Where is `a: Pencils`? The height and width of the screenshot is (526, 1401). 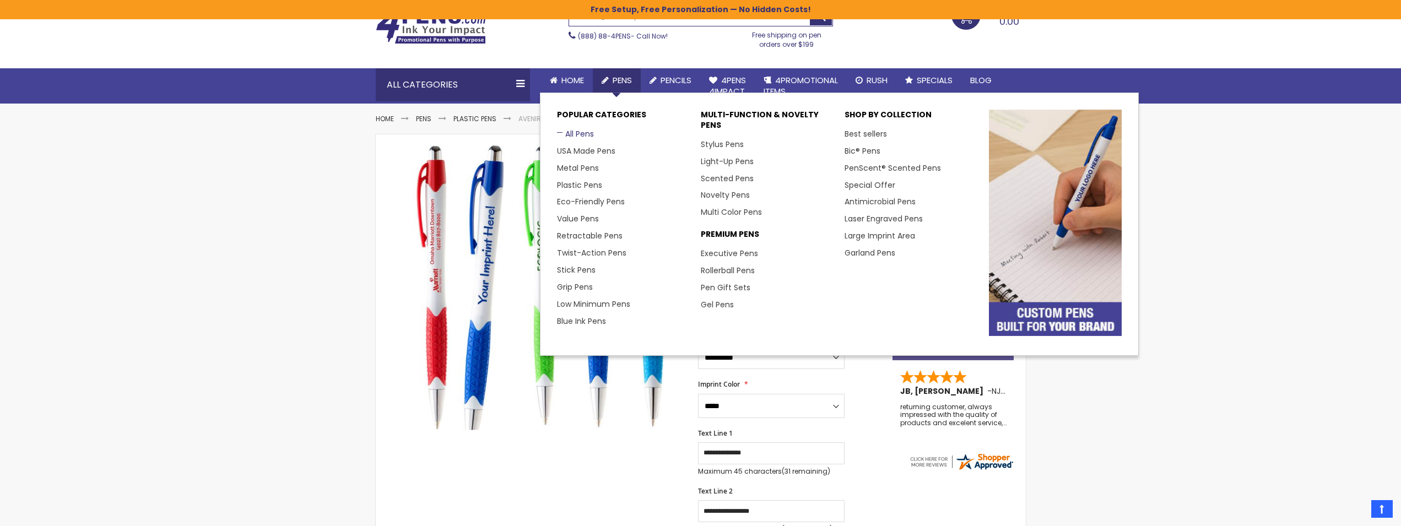 a: Pencils is located at coordinates (671, 80).